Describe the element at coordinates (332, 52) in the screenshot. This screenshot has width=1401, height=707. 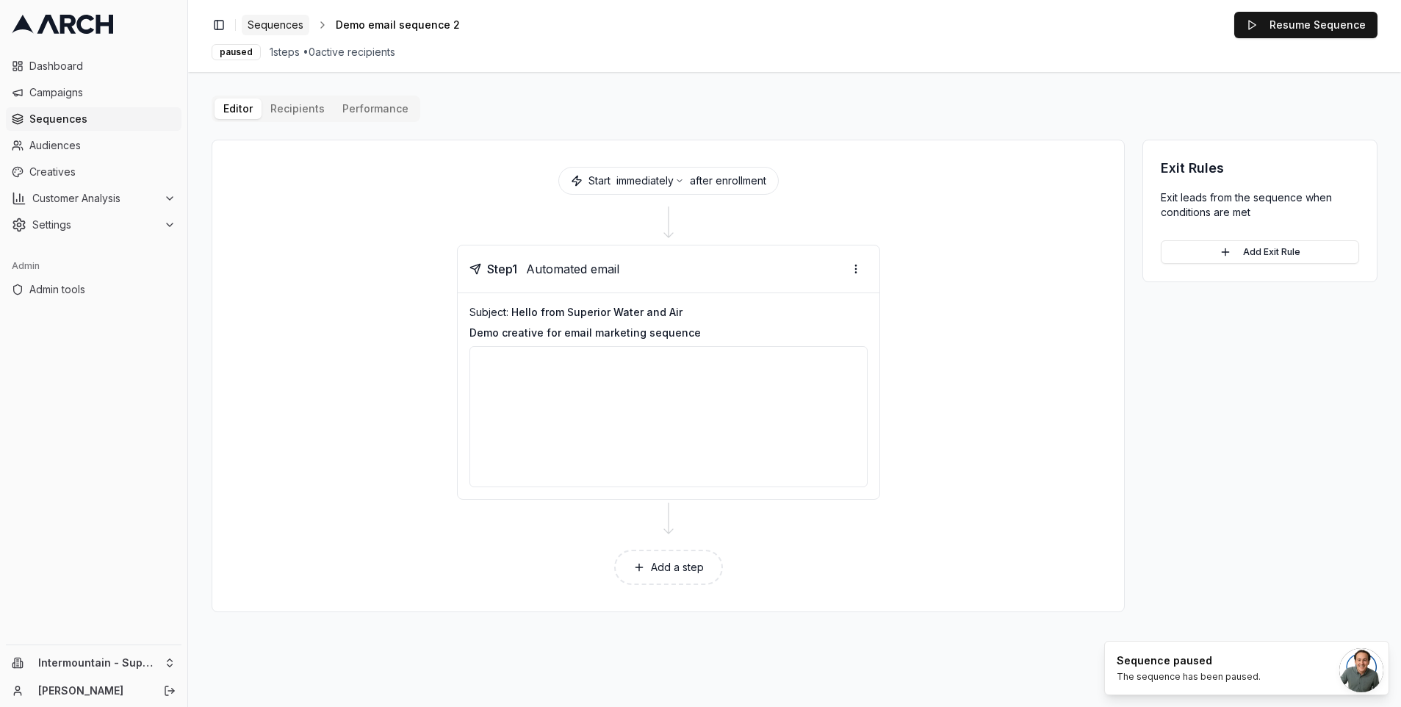
I see `span: 1 steps • 0 active recipients` at that location.